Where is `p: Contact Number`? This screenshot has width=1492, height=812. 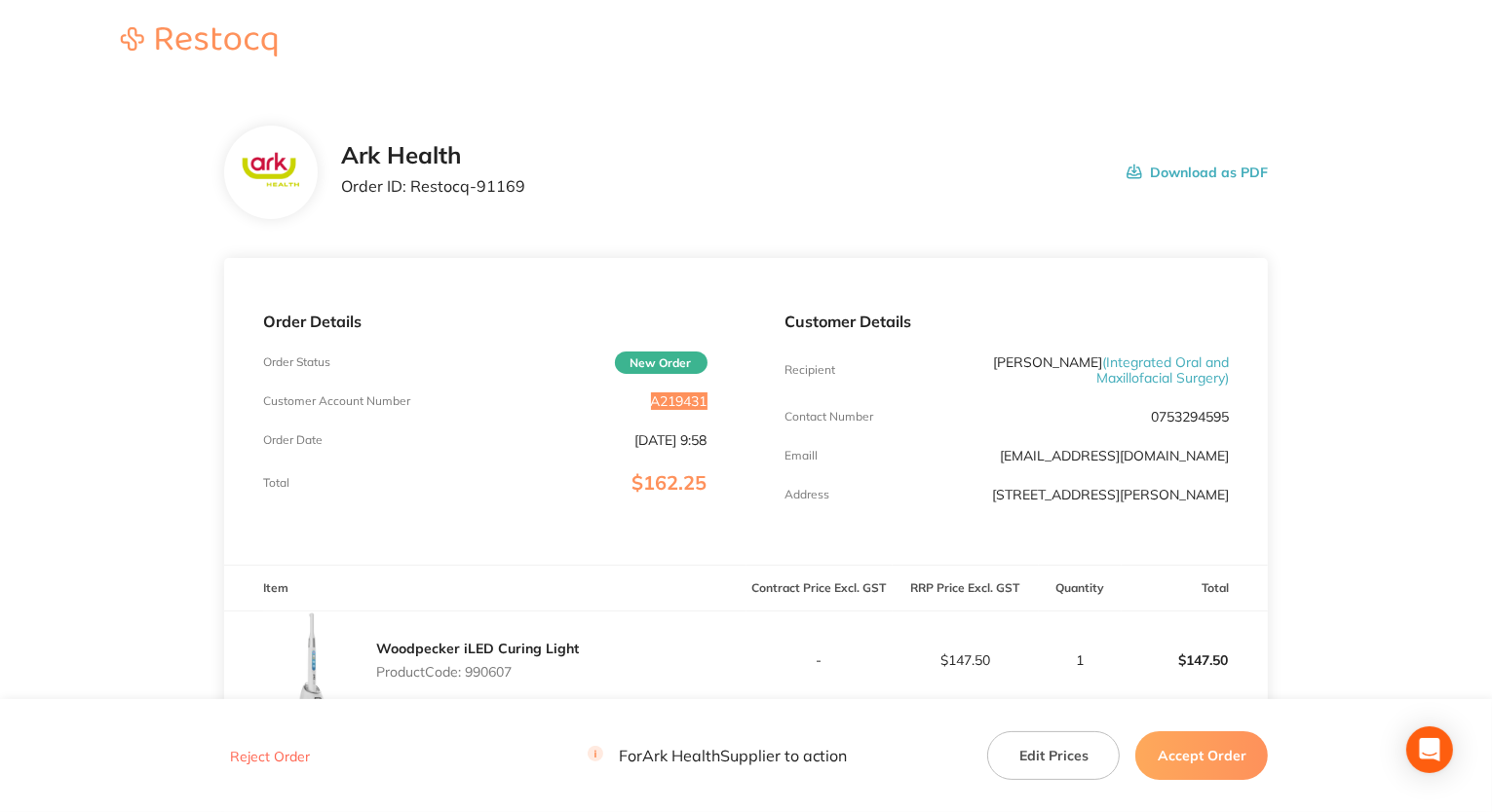
p: Contact Number is located at coordinates (829, 417).